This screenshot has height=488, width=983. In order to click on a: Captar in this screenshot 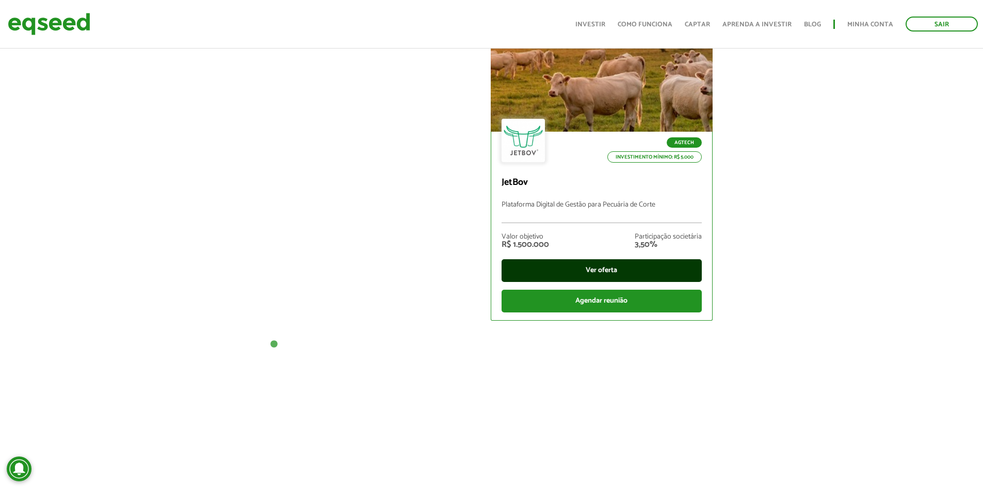, I will do `click(697, 24)`.